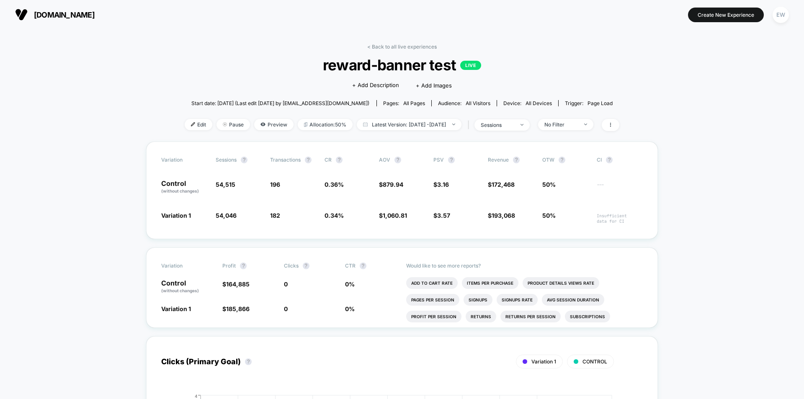  What do you see at coordinates (275, 184) in the screenshot?
I see `span: 196` at bounding box center [275, 184].